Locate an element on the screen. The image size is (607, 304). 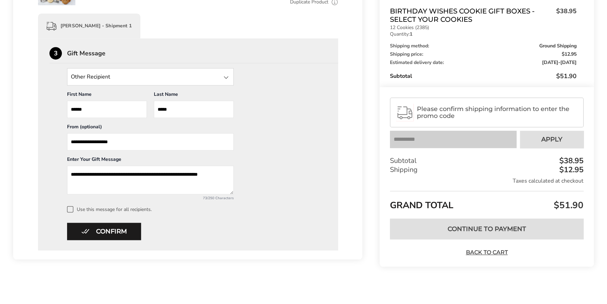
div: Estimated delivery date: is located at coordinates (483, 63).